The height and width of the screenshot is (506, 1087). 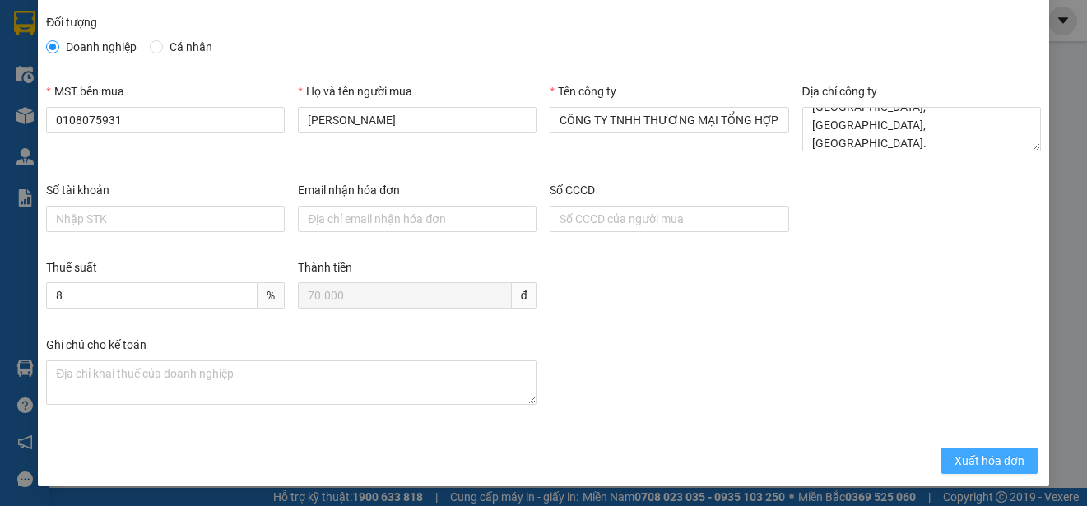 I want to click on input: Email nhận hóa đơn, so click(x=417, y=219).